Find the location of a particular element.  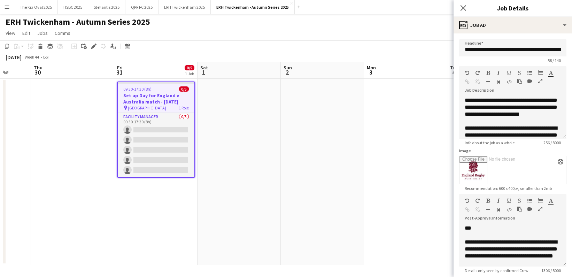

h1: ERH Twickenham - Autumn Series 2025 is located at coordinates (78, 22).